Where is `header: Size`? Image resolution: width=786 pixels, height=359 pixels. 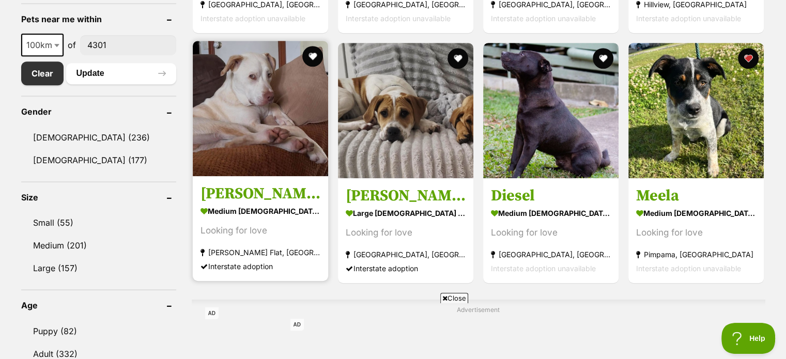
header: Size is located at coordinates (99, 197).